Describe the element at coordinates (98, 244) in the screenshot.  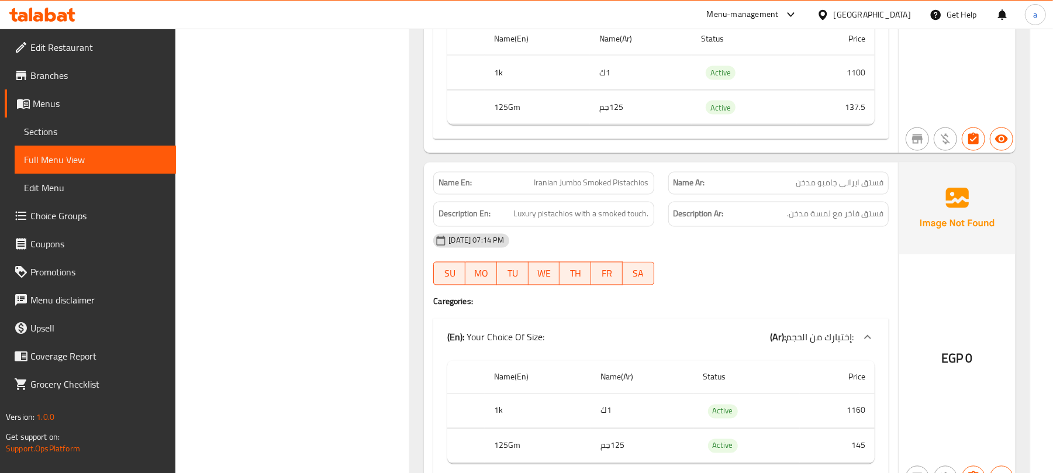
I see `span: Coupons` at that location.